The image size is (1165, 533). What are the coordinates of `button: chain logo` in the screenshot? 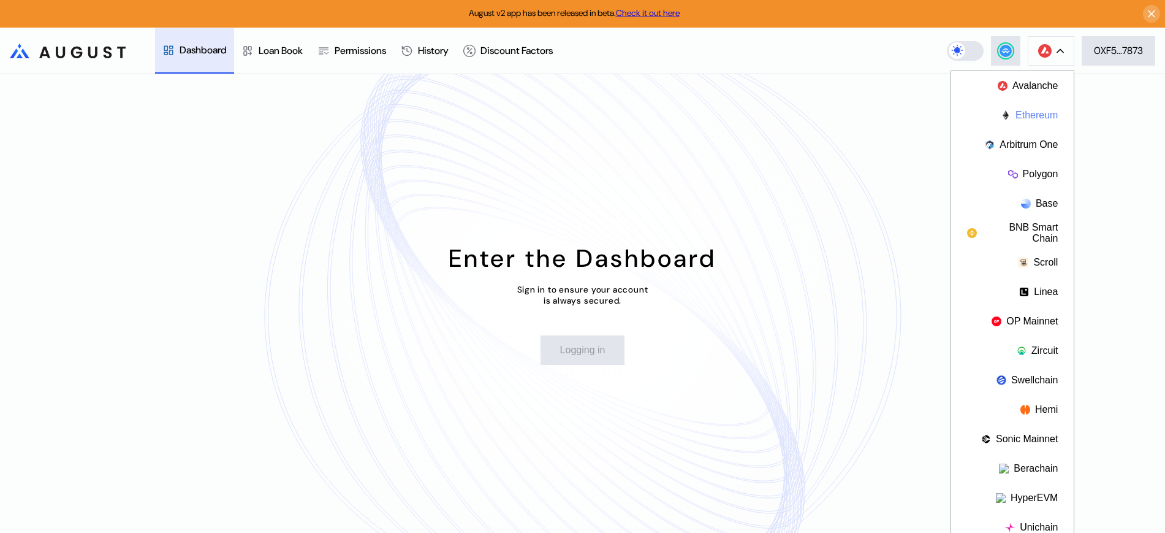 It's located at (1051, 51).